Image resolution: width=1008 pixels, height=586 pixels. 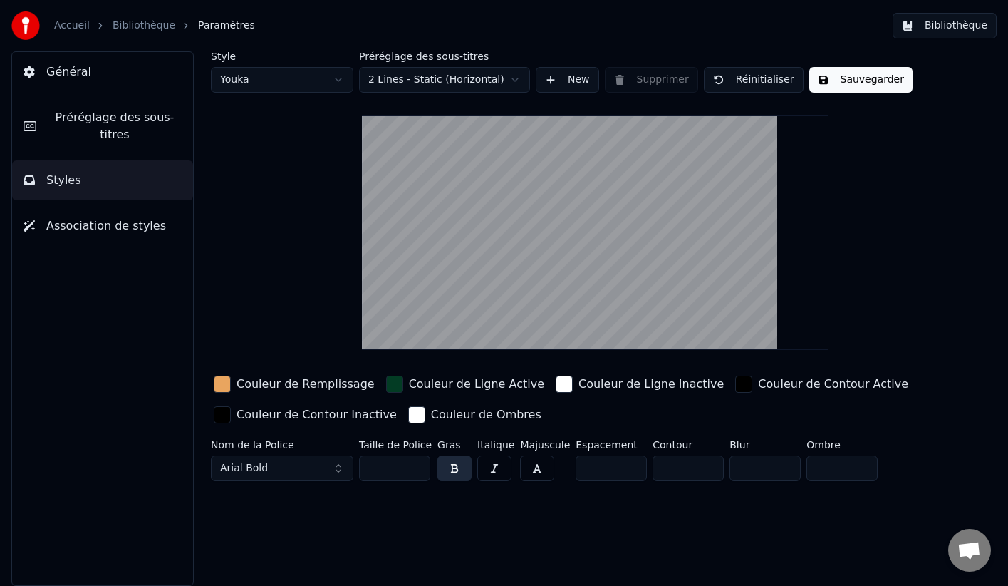 What do you see at coordinates (244, 468) in the screenshot?
I see `span: Arial Bold` at bounding box center [244, 468].